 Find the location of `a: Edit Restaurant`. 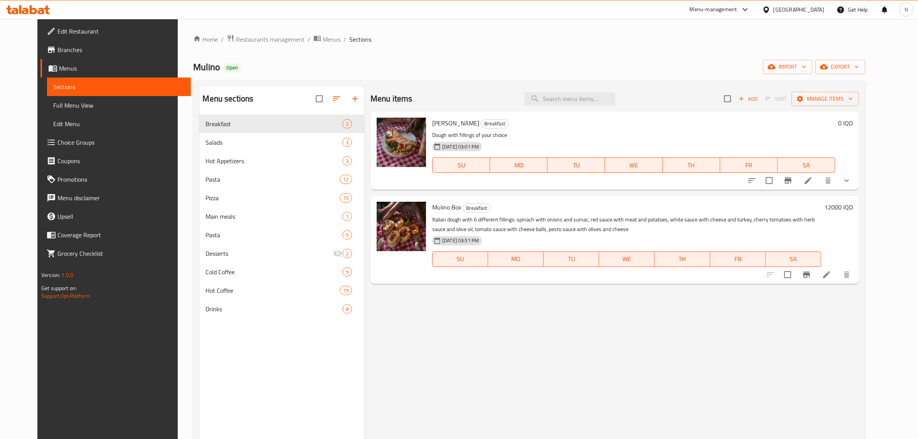

a: Edit Restaurant is located at coordinates (116, 31).